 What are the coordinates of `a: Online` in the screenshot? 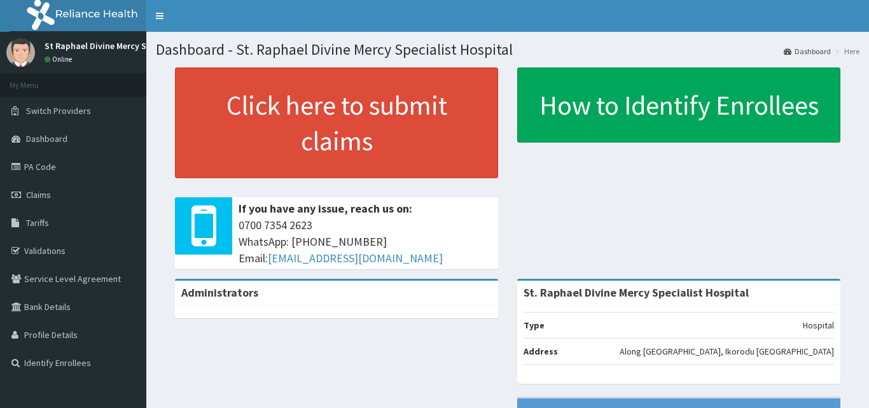 It's located at (60, 59).